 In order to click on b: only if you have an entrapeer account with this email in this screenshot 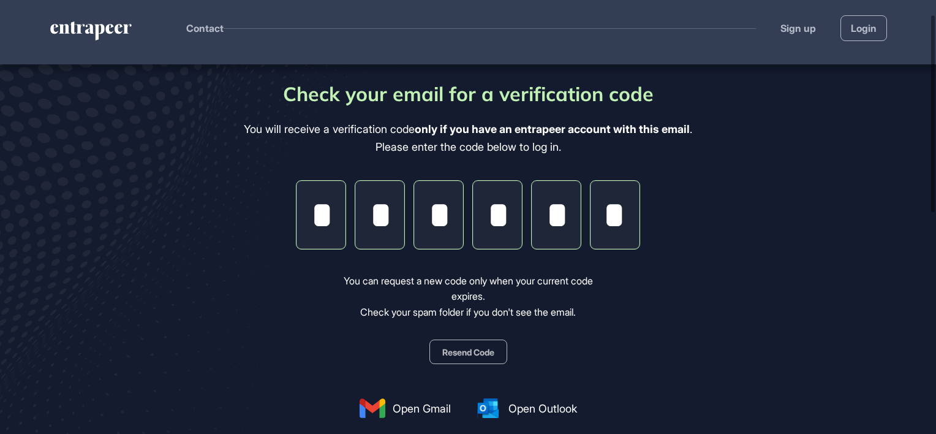, I will do `click(552, 129)`.